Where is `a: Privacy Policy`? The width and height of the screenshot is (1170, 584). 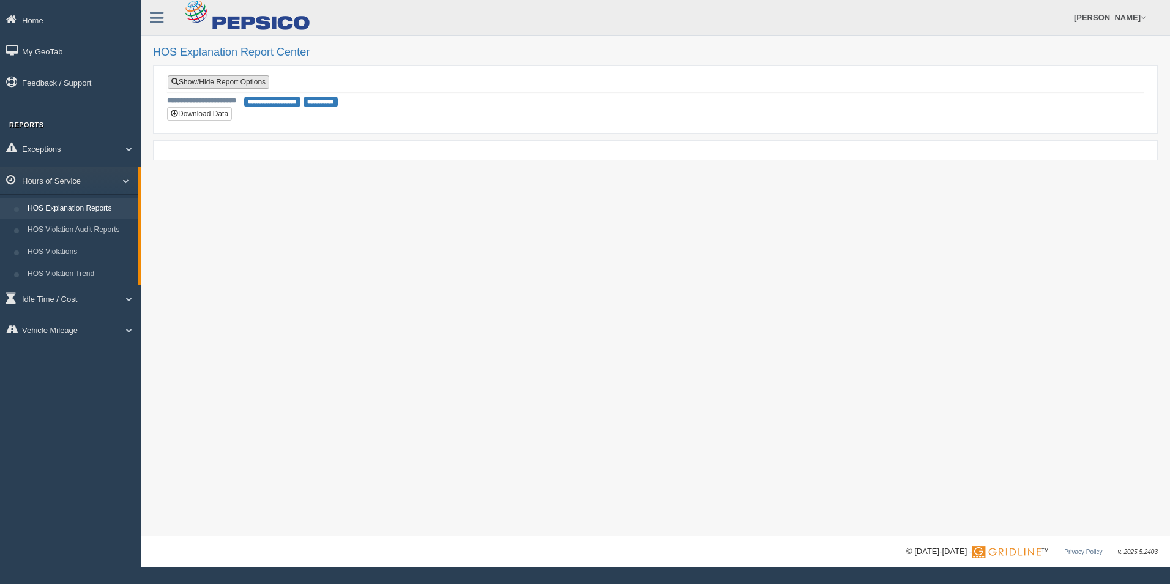 a: Privacy Policy is located at coordinates (1083, 551).